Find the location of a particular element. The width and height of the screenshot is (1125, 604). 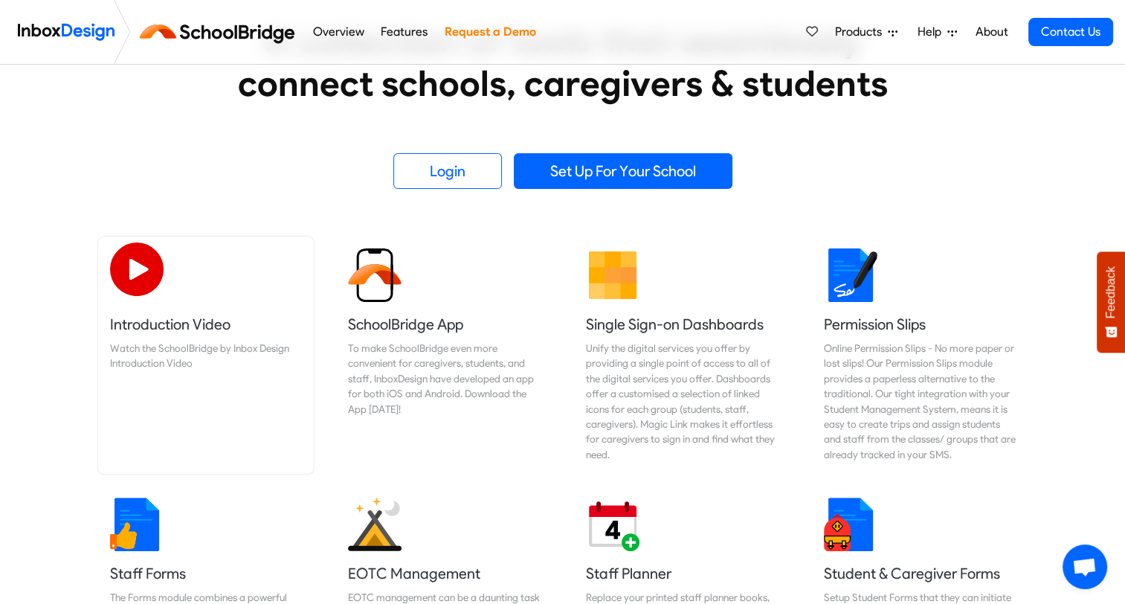

div: To make SchoolBridge even more convenient for caregivers, students, and staff, InboxDesign have d... is located at coordinates (444, 378).